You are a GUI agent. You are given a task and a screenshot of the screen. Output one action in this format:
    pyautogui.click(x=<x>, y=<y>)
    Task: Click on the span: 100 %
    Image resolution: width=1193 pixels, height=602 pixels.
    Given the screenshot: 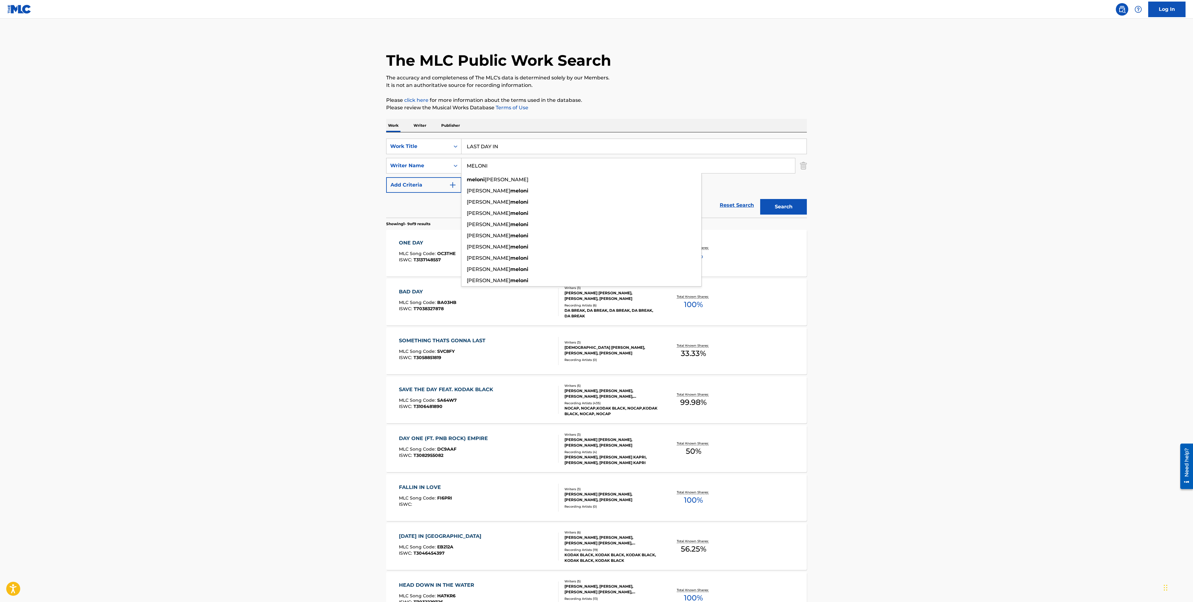 What is the action you would take?
    pyautogui.click(x=693, y=304)
    